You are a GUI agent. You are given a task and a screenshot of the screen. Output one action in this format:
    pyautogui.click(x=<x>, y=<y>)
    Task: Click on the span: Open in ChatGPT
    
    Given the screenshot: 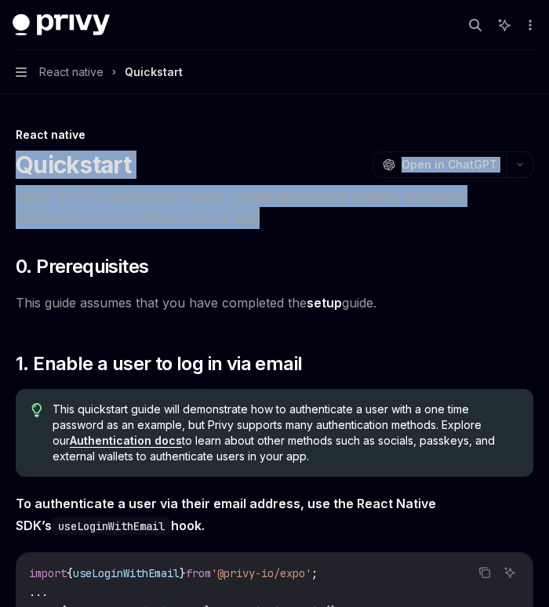 What is the action you would take?
    pyautogui.click(x=450, y=165)
    